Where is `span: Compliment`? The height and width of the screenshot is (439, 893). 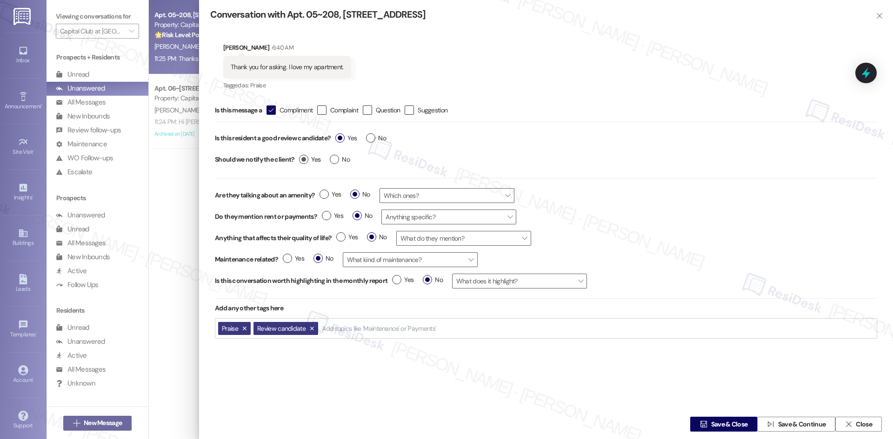
span: Compliment is located at coordinates (296, 110).